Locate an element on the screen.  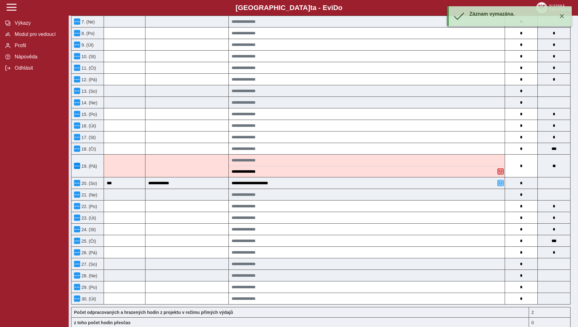
span: 25. (Čt) is located at coordinates (88, 241).